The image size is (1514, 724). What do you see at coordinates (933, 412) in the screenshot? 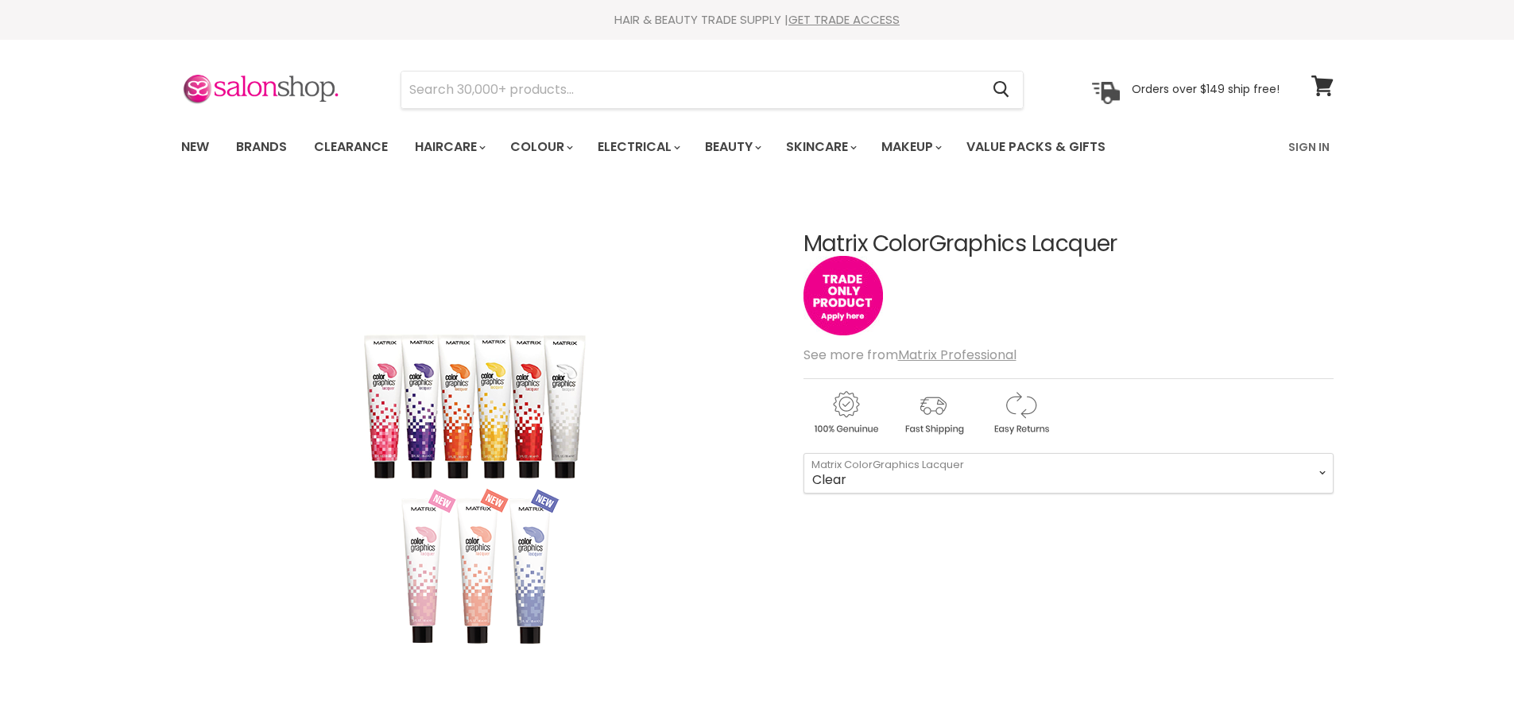
I see `img: shipping.gif` at bounding box center [933, 412].